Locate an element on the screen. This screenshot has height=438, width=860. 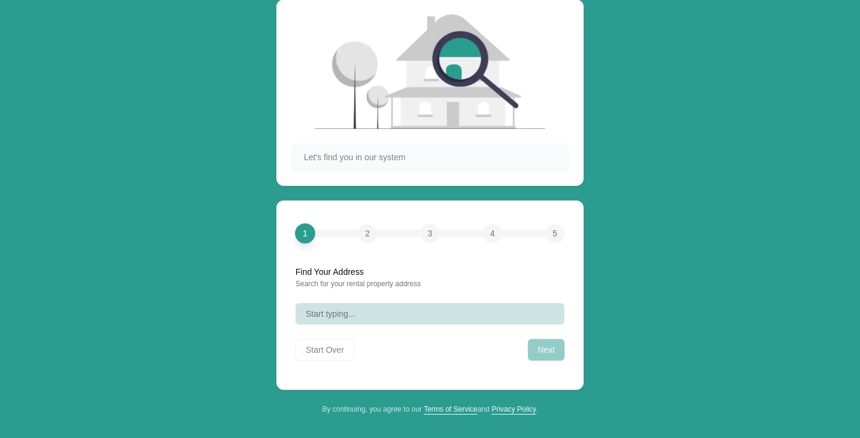
span: Let's find you in our system is located at coordinates (354, 157).